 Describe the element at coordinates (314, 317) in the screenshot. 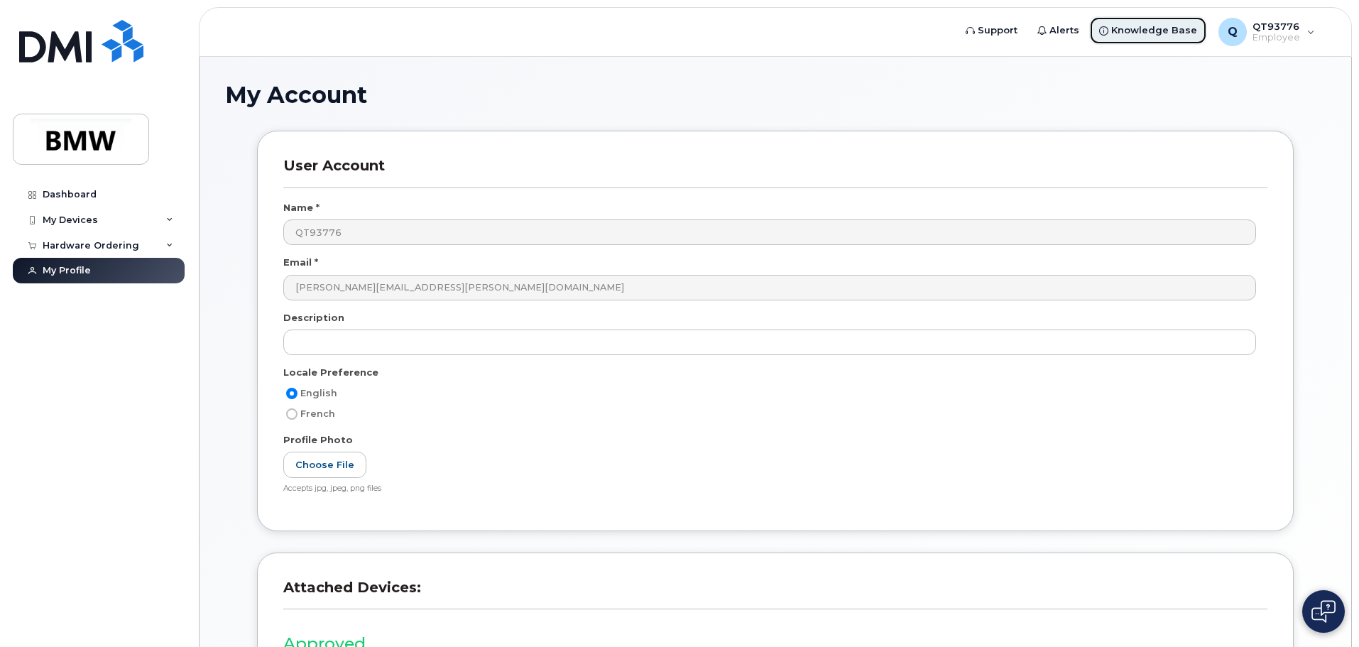

I see `label: Description` at that location.